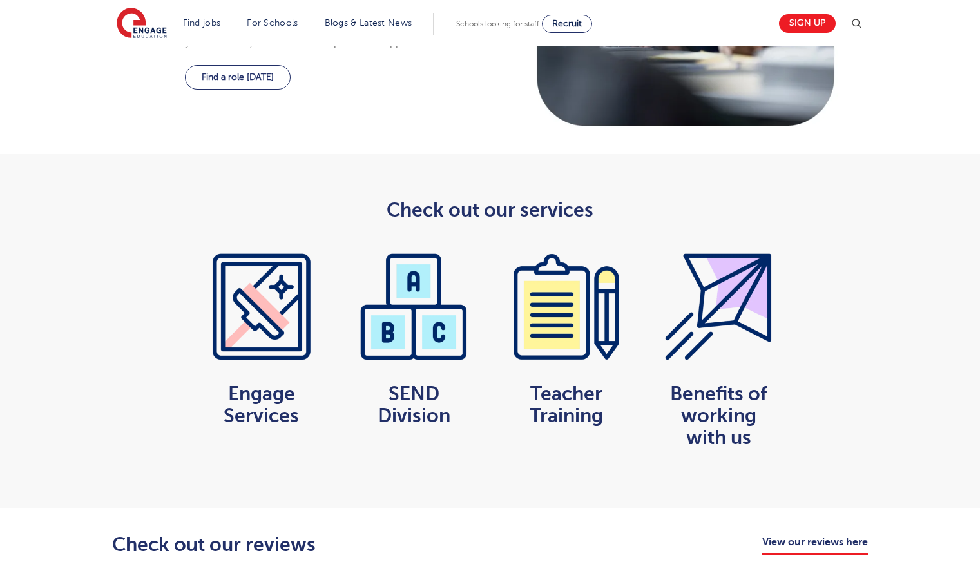 The width and height of the screenshot is (980, 573). I want to click on h2: Engage Services, so click(261, 404).